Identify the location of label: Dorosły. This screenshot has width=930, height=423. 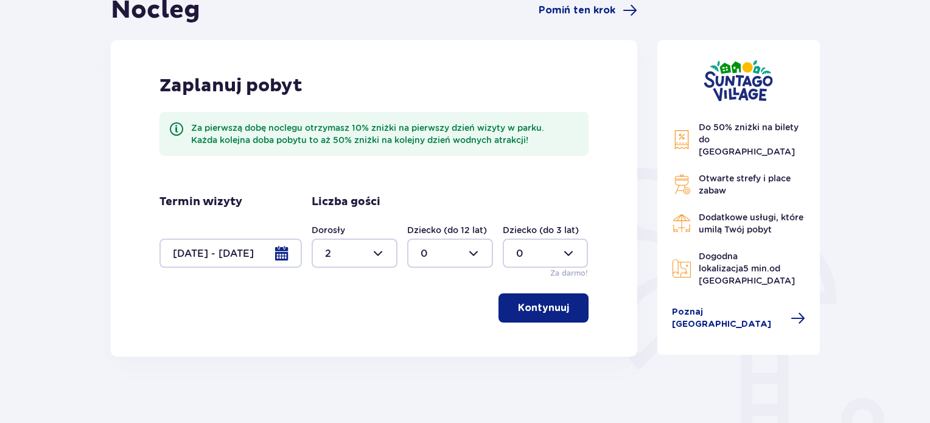
(328, 230).